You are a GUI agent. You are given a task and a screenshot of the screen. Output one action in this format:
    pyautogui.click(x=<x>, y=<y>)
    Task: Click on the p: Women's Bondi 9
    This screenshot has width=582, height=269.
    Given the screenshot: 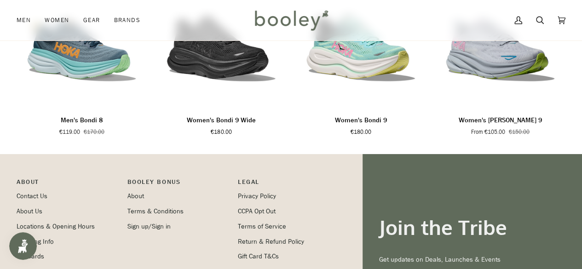 What is the action you would take?
    pyautogui.click(x=361, y=121)
    